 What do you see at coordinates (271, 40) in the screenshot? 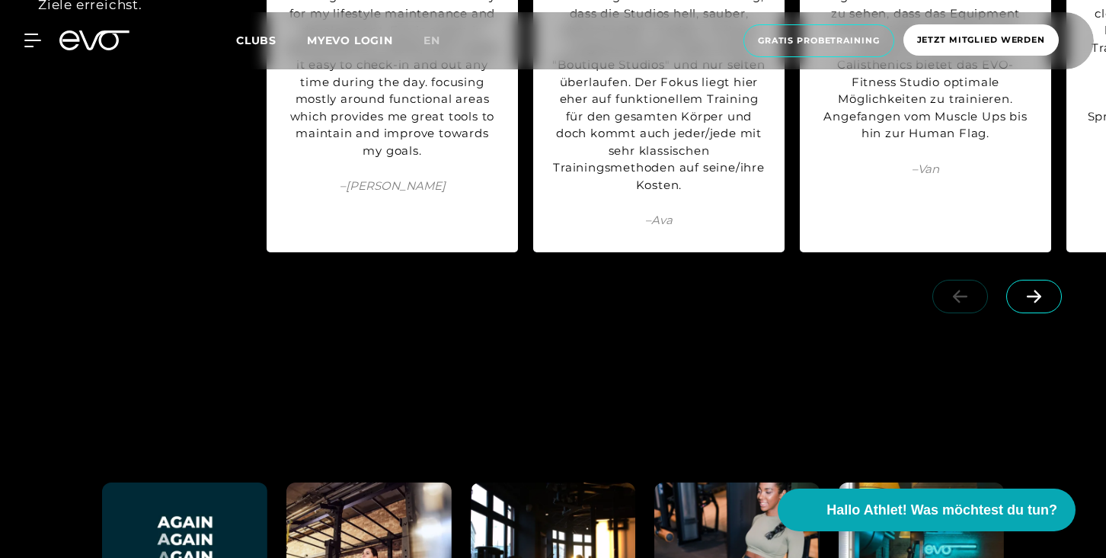
I see `a: Clubs` at bounding box center [271, 40].